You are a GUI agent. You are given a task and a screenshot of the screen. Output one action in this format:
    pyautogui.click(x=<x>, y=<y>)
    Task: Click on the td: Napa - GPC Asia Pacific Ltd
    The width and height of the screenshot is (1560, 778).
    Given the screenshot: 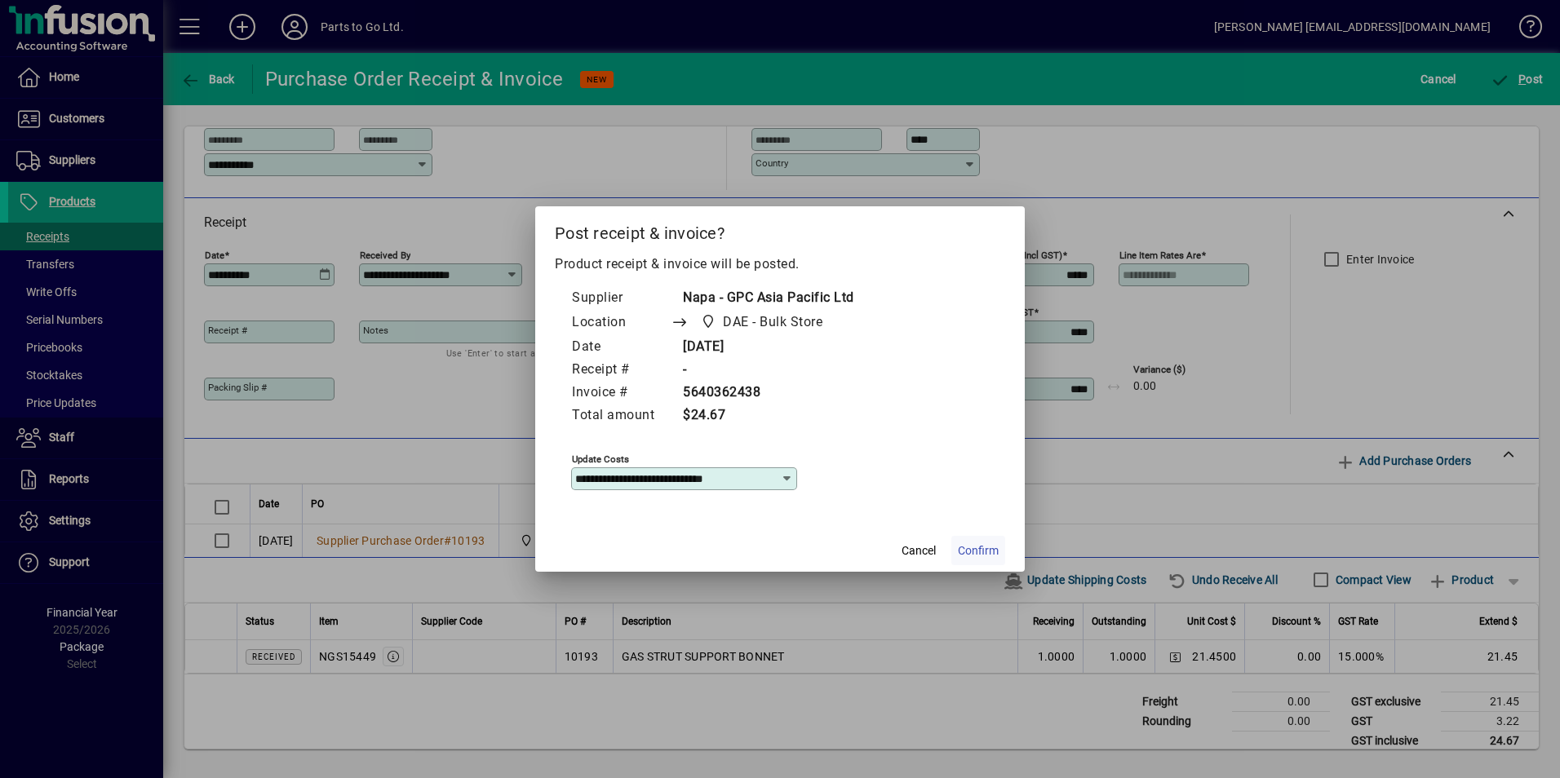 What is the action you would take?
    pyautogui.click(x=762, y=299)
    